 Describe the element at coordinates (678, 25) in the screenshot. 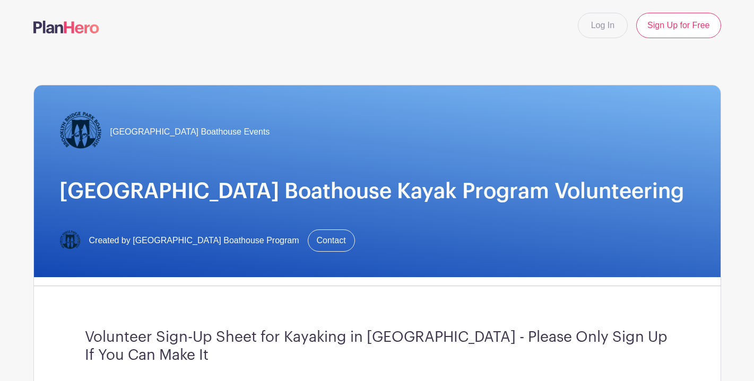

I see `a: Sign Up for Free` at that location.